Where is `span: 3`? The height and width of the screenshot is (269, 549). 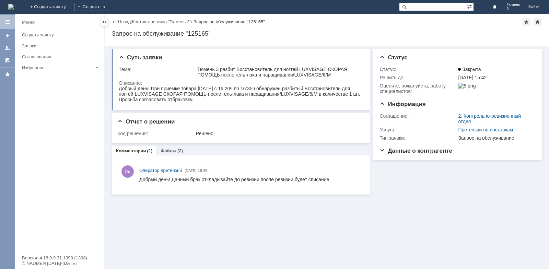 span: 3 is located at coordinates (513, 9).